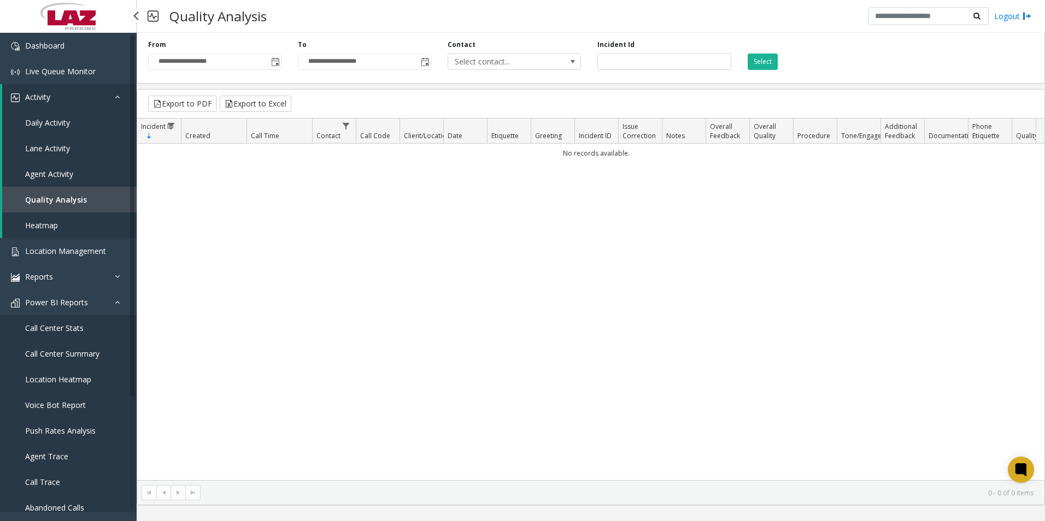  I want to click on h3: Quality Analysis, so click(218, 16).